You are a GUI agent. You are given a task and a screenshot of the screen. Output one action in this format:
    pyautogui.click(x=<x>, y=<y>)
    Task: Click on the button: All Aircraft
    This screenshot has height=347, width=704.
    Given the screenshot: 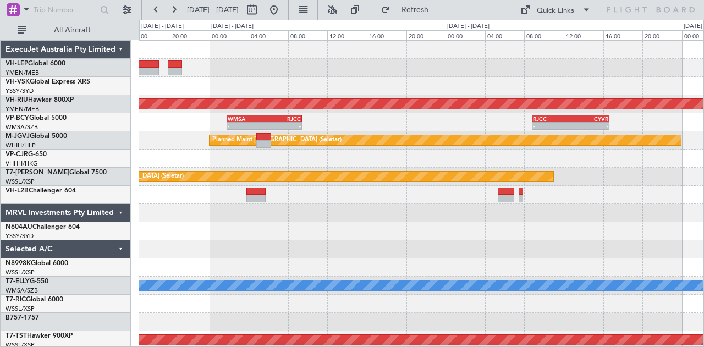 What is the action you would take?
    pyautogui.click(x=65, y=30)
    